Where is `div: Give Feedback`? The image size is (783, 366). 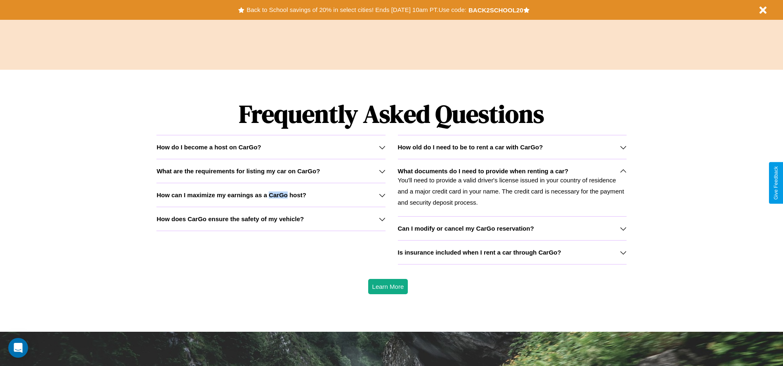 div: Give Feedback is located at coordinates (776, 183).